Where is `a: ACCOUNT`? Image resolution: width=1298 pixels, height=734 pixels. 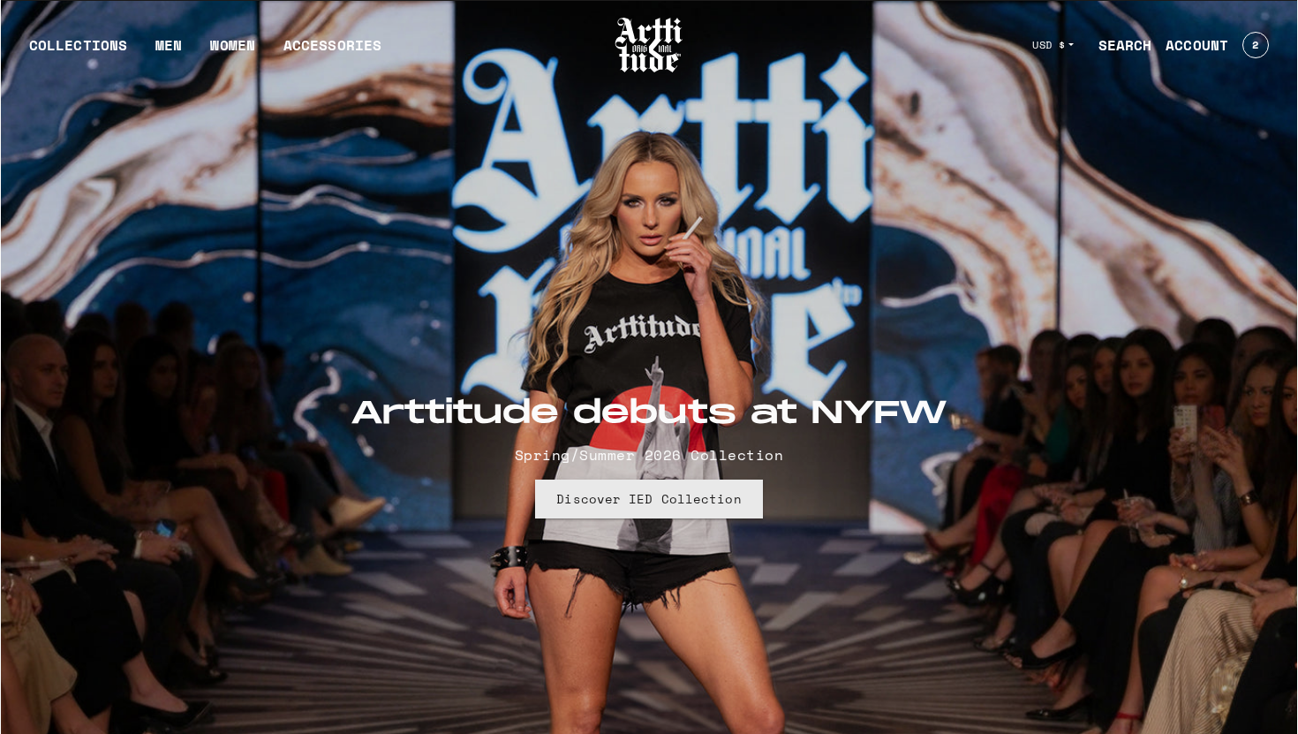 a: ACCOUNT is located at coordinates (1190, 45).